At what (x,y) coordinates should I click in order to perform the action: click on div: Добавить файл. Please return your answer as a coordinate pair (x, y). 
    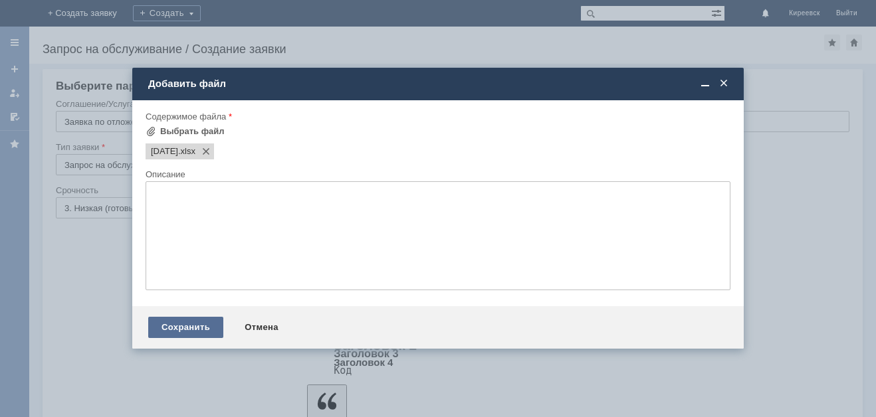
    Looking at the image, I should click on (439, 84).